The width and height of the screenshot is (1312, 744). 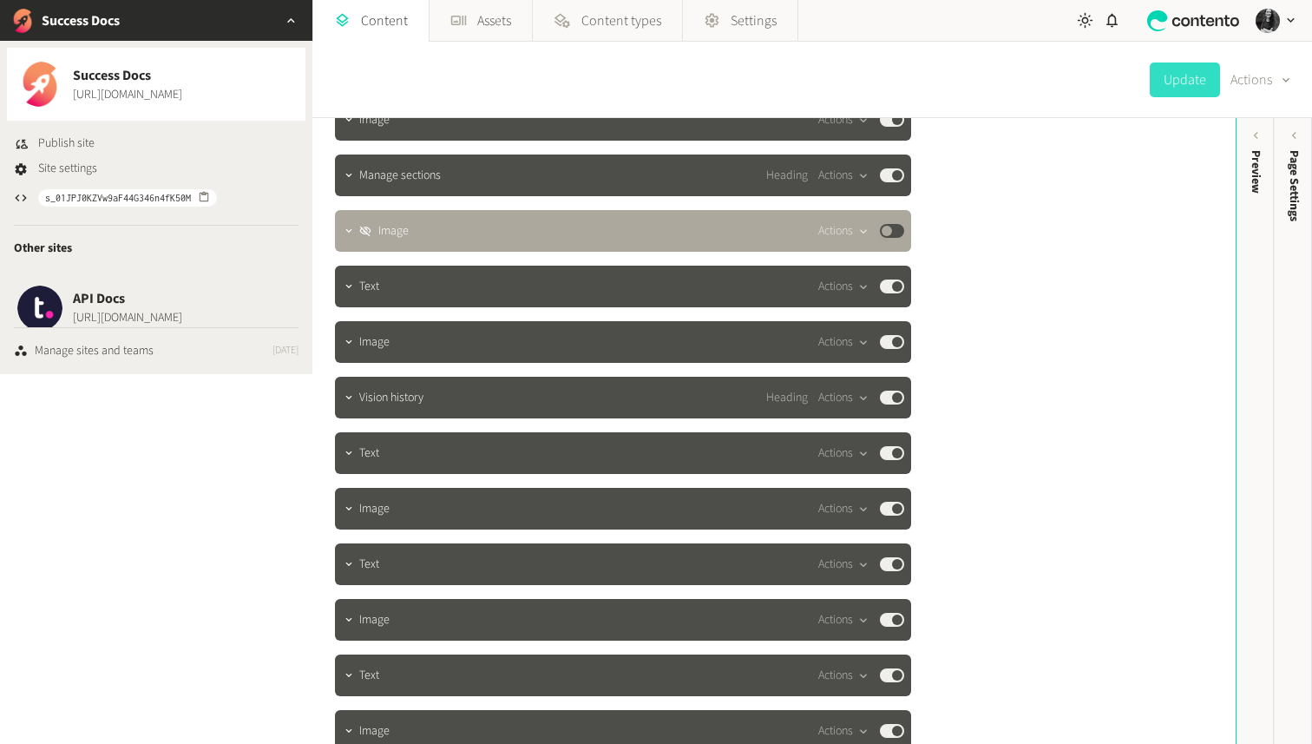 What do you see at coordinates (1256, 172) in the screenshot?
I see `div: Preview` at bounding box center [1256, 172].